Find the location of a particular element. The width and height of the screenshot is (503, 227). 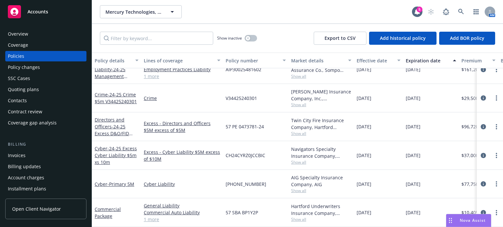

div: Hartford Underwriters Insurance Company, Hartford Insurance Group is located at coordinates (321, 210).